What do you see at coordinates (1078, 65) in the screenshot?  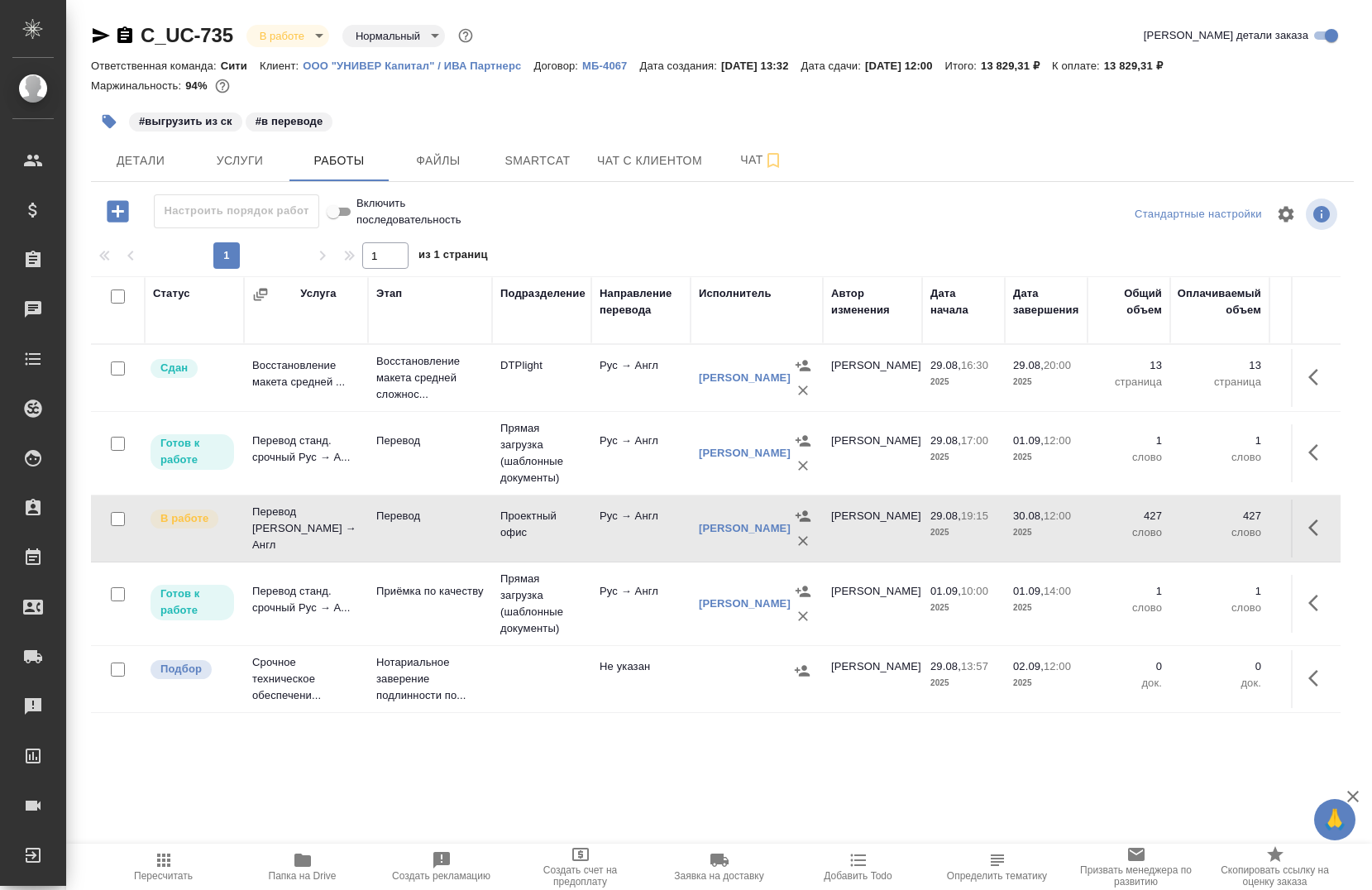 I see `p: К оплате:` at bounding box center [1078, 65].